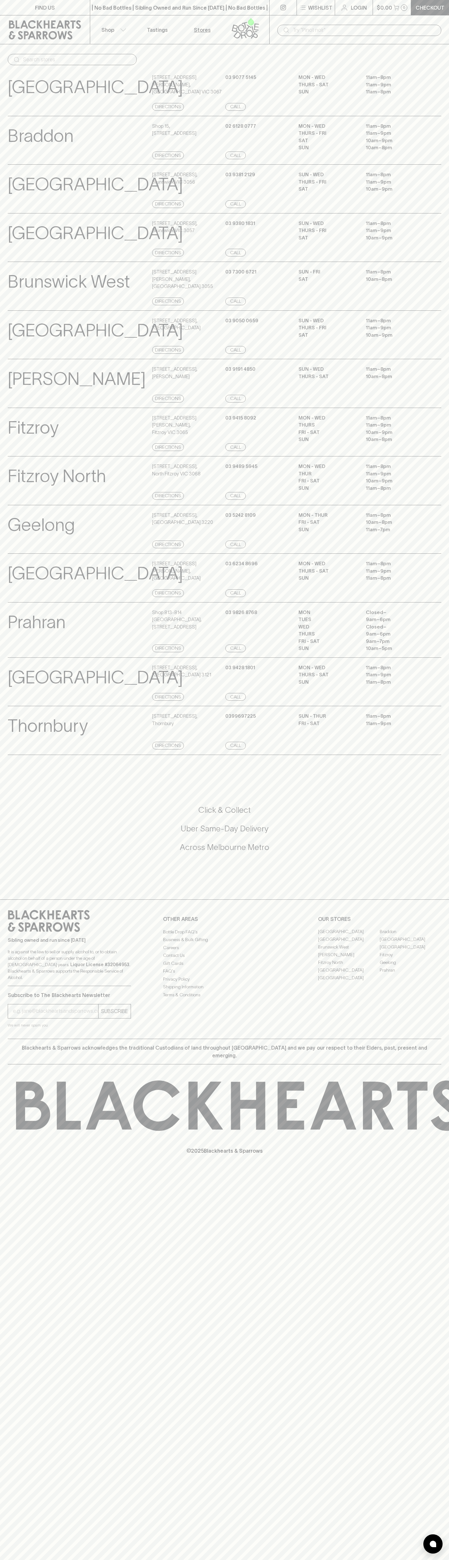 The image size is (449, 1560). I want to click on p: 10am – 8pm, so click(395, 439).